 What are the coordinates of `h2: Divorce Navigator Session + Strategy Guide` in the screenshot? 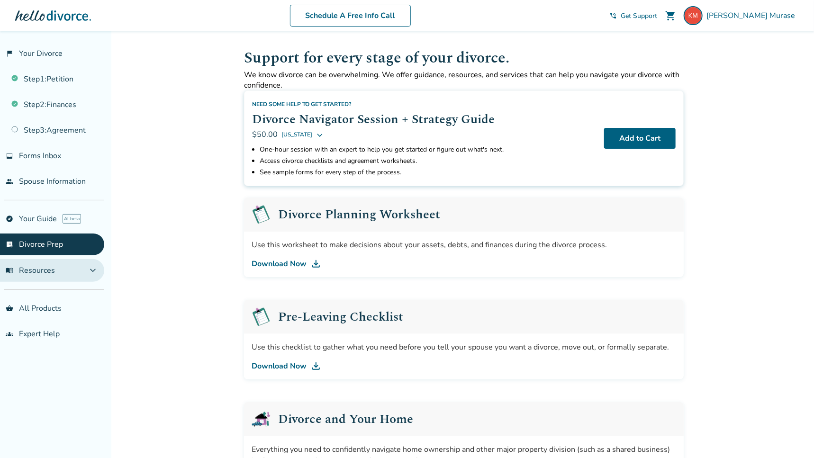 It's located at (424, 119).